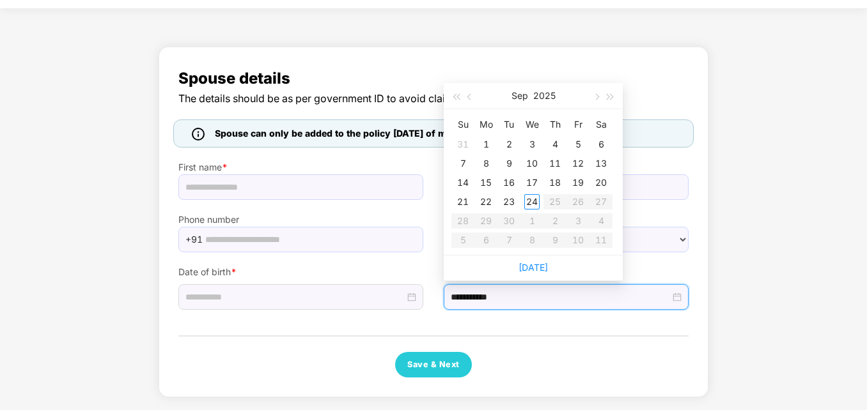 The image size is (867, 410). What do you see at coordinates (532, 183) in the screenshot?
I see `td: 2025-09-17` at bounding box center [532, 183].